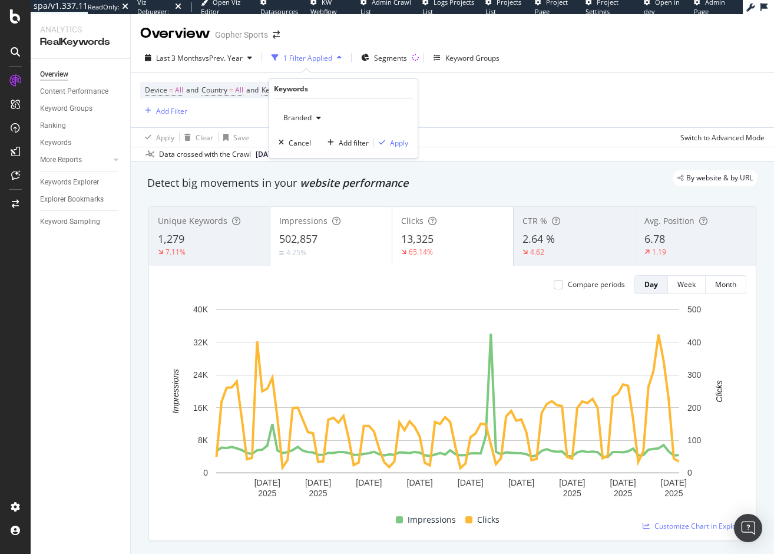 This screenshot has width=774, height=554. I want to click on svg: A chart., so click(448, 406).